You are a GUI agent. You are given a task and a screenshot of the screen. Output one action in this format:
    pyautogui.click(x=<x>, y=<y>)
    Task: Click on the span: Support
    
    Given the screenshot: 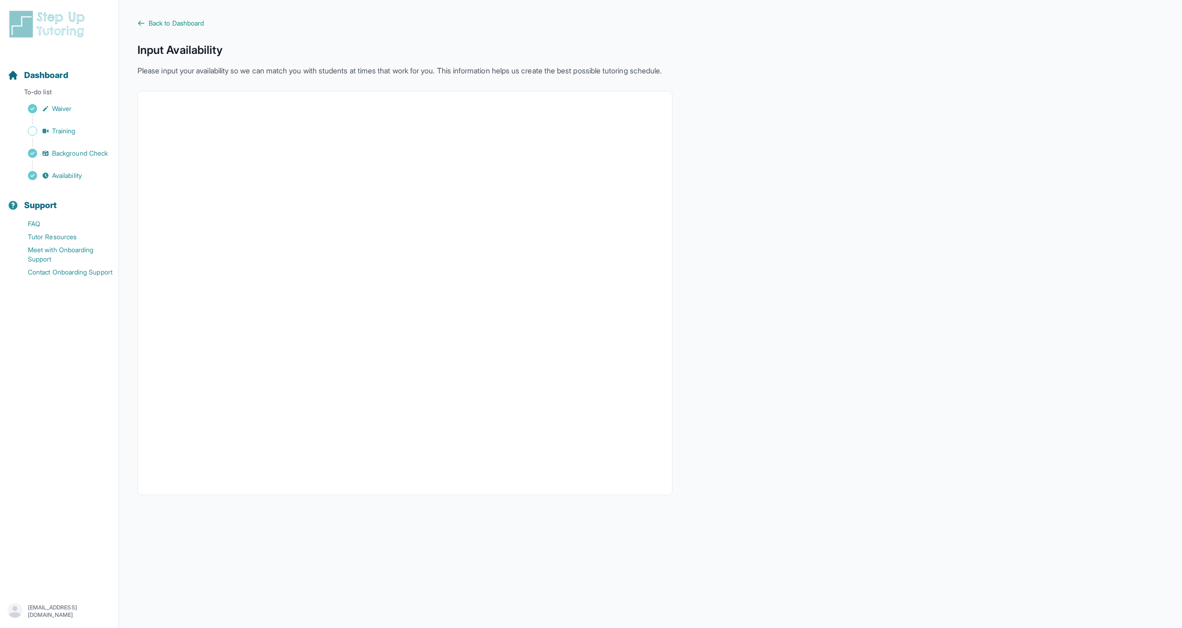 What is the action you would take?
    pyautogui.click(x=40, y=205)
    